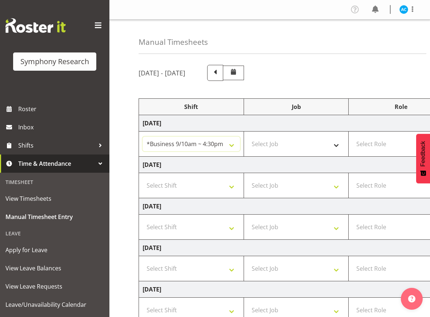 The height and width of the screenshot is (317, 430). What do you see at coordinates (55, 287) in the screenshot?
I see `a: View Leave Requests` at bounding box center [55, 287].